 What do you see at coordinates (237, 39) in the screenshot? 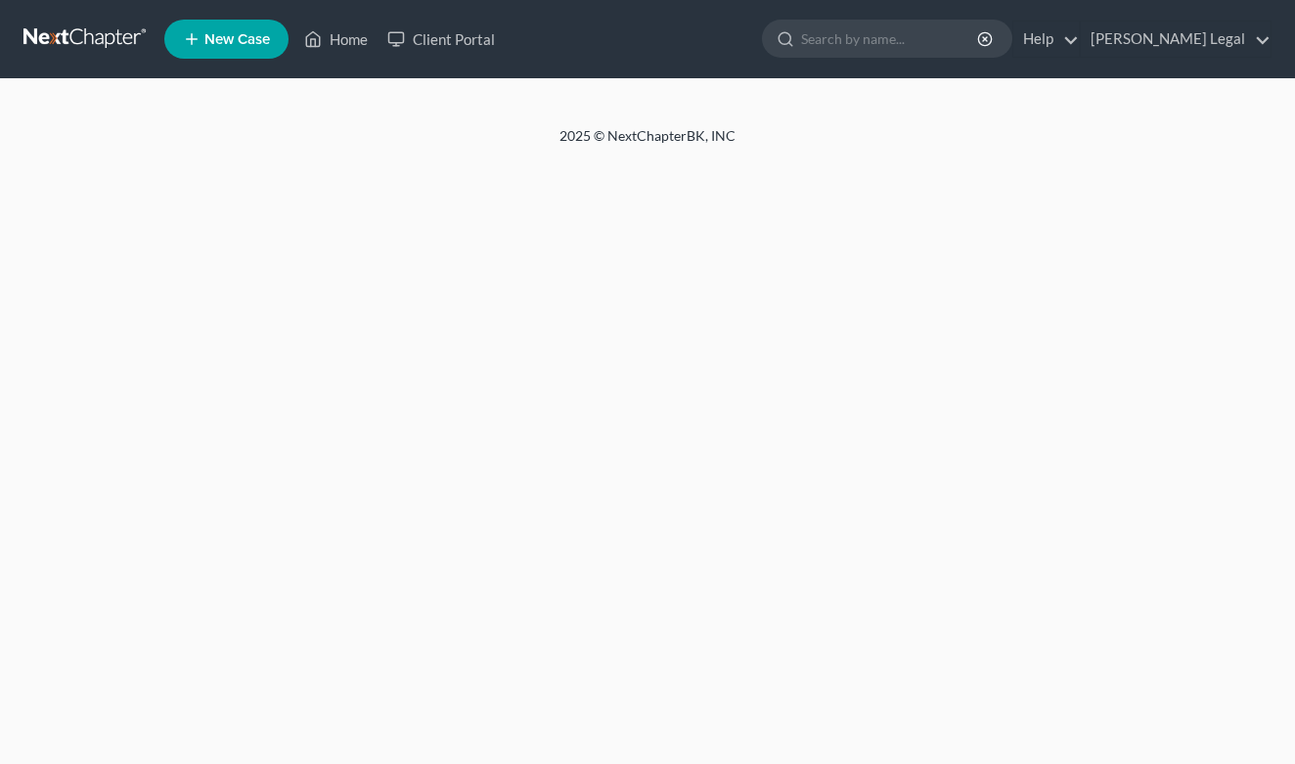
I see `span: New Case` at bounding box center [237, 39].